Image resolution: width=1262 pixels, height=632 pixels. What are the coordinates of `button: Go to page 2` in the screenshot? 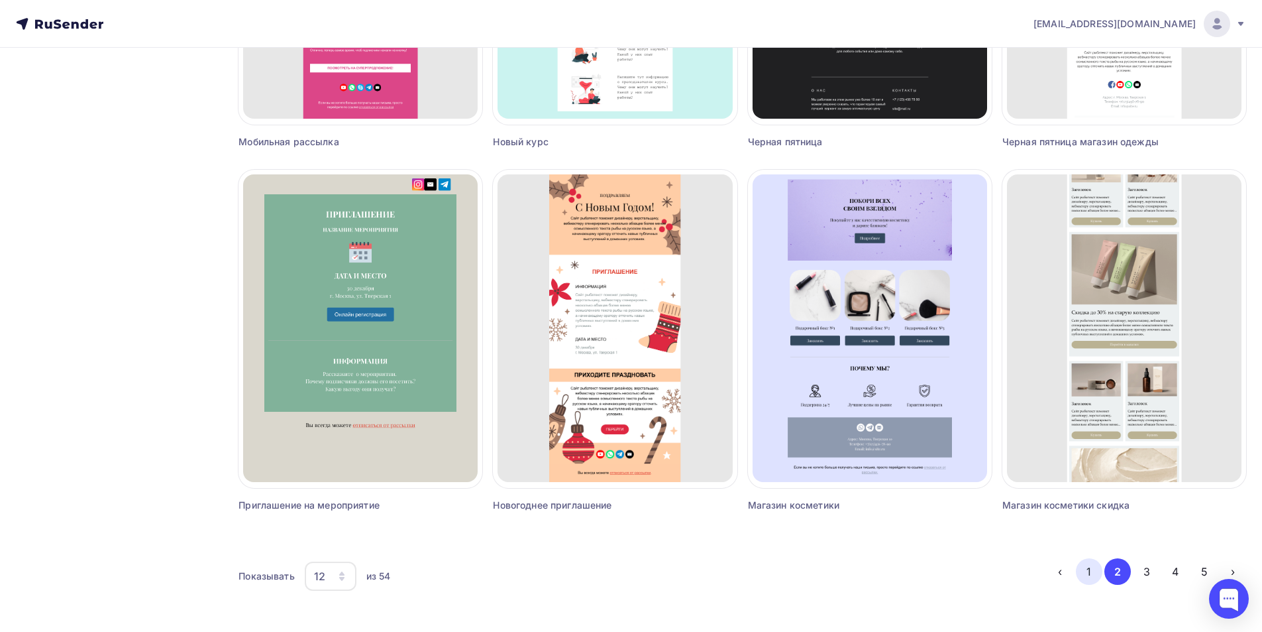 It's located at (1118, 571).